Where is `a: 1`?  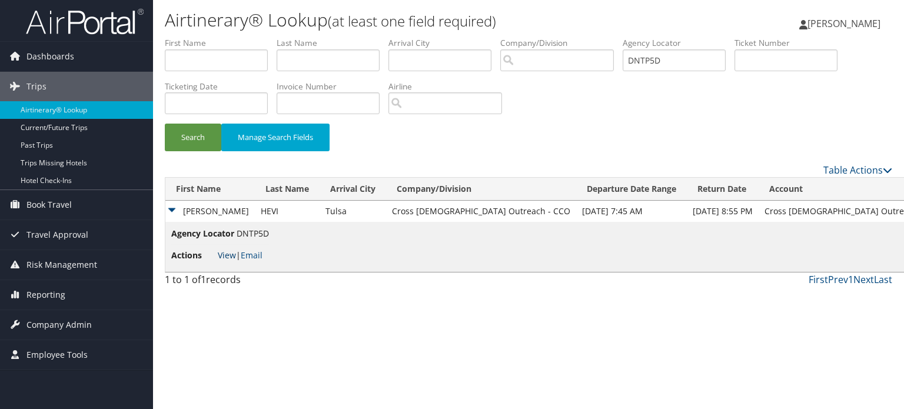 a: 1 is located at coordinates (851, 280).